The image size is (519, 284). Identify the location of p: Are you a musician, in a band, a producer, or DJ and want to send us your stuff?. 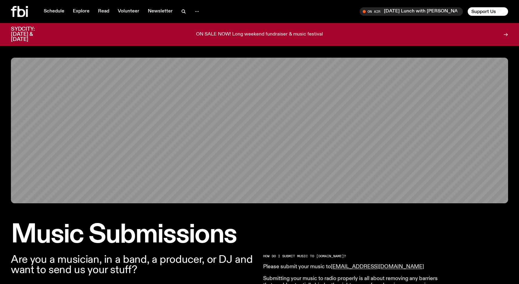
(133, 265).